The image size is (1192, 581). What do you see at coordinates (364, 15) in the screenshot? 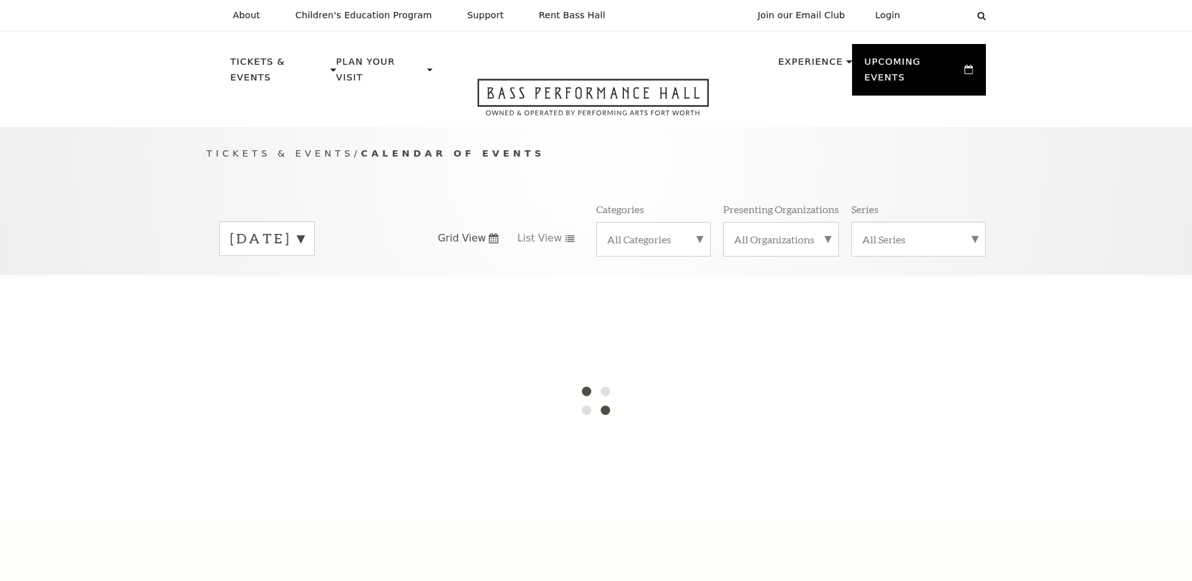
I see `p: Children's Education Program` at bounding box center [364, 15].